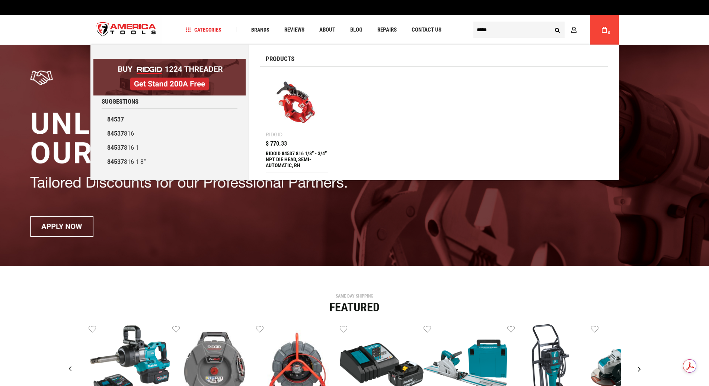 This screenshot has width=709, height=386. What do you see at coordinates (276, 144) in the screenshot?
I see `span: $ 770.33` at bounding box center [276, 144].